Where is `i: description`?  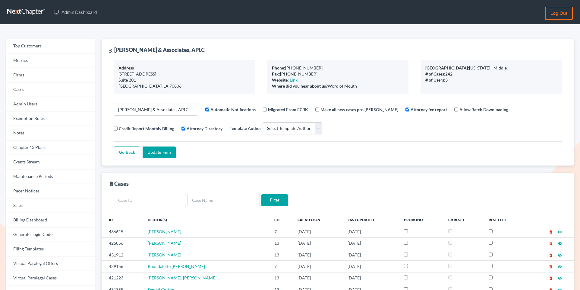 i: description is located at coordinates (112, 184).